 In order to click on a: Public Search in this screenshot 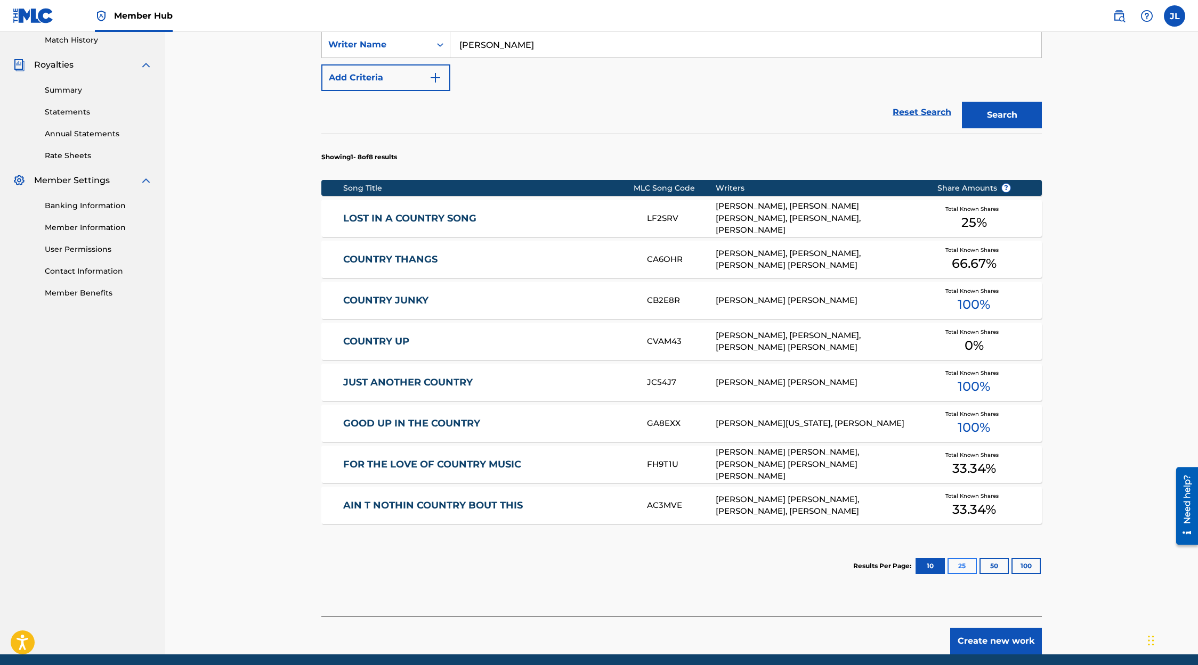, I will do `click(1119, 16)`.